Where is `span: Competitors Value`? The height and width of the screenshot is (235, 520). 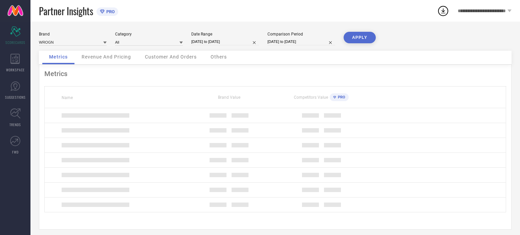
span: Competitors Value is located at coordinates (311, 97).